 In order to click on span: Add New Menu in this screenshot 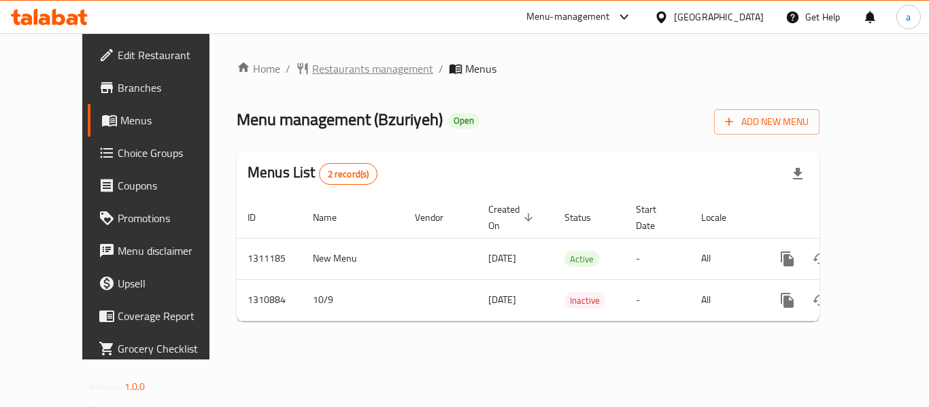, I will do `click(767, 122)`.